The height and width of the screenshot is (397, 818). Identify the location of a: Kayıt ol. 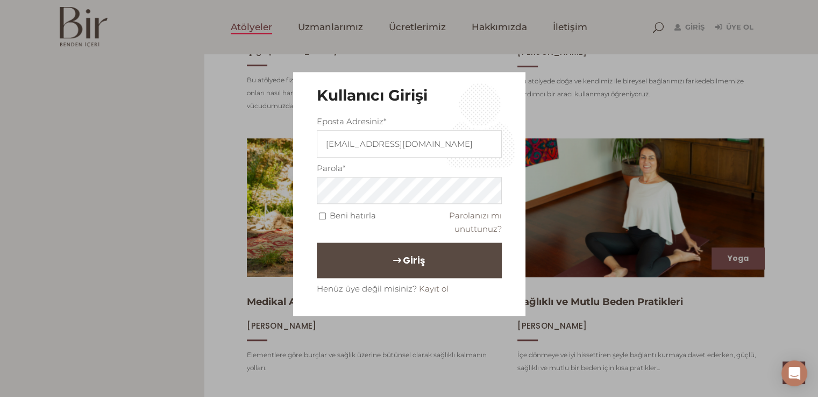
(434, 288).